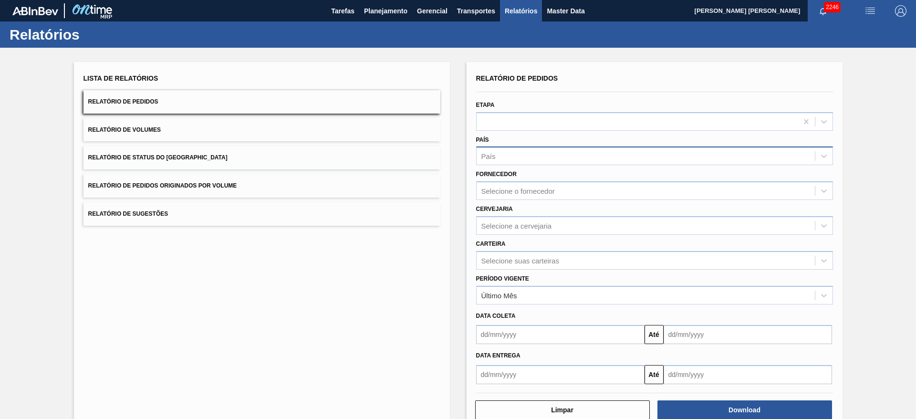 Image resolution: width=916 pixels, height=419 pixels. What do you see at coordinates (498, 355) in the screenshot?
I see `span: Data entrega` at bounding box center [498, 355].